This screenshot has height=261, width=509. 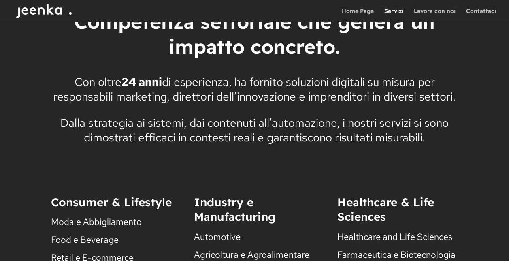 What do you see at coordinates (255, 130) in the screenshot?
I see `p: Dalla strategia ai sistemi, dai contenuti all’automazione, i nostri servizi si sono dimostrati ef...` at bounding box center [255, 130].